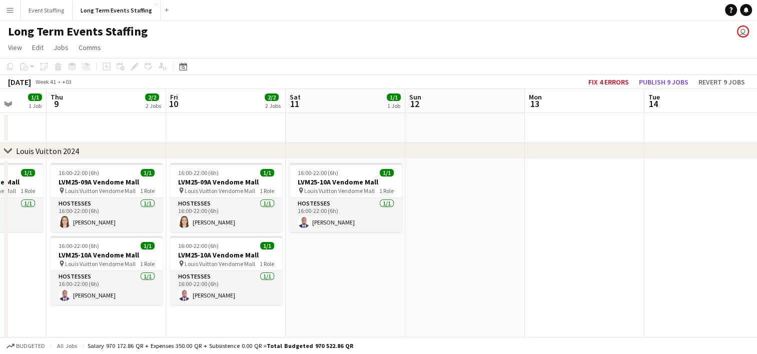 The height and width of the screenshot is (354, 757). What do you see at coordinates (722, 82) in the screenshot?
I see `button: Revert 9 jobs` at bounding box center [722, 82].